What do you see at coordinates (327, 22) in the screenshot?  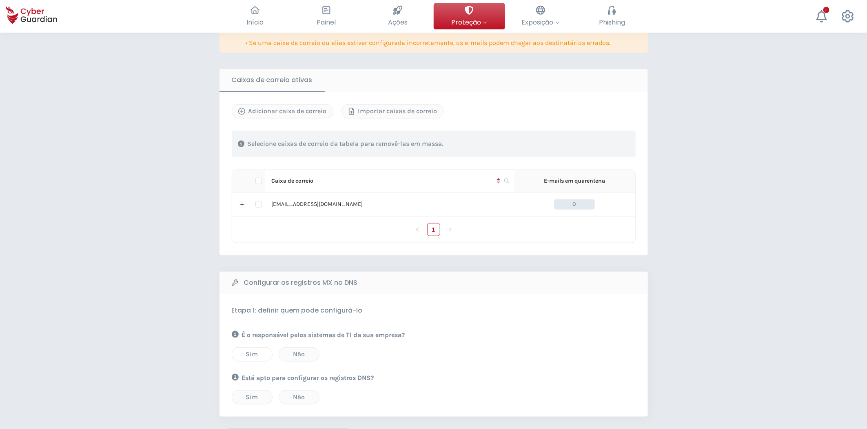 I see `span: Painel` at bounding box center [327, 22].